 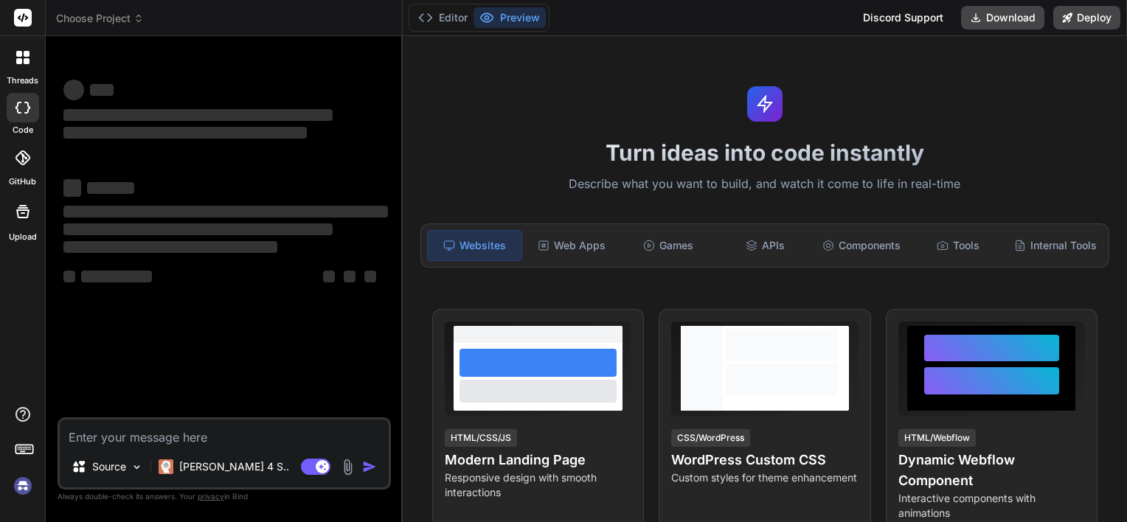 I want to click on div: HTML/CSS/JS, so click(x=481, y=438).